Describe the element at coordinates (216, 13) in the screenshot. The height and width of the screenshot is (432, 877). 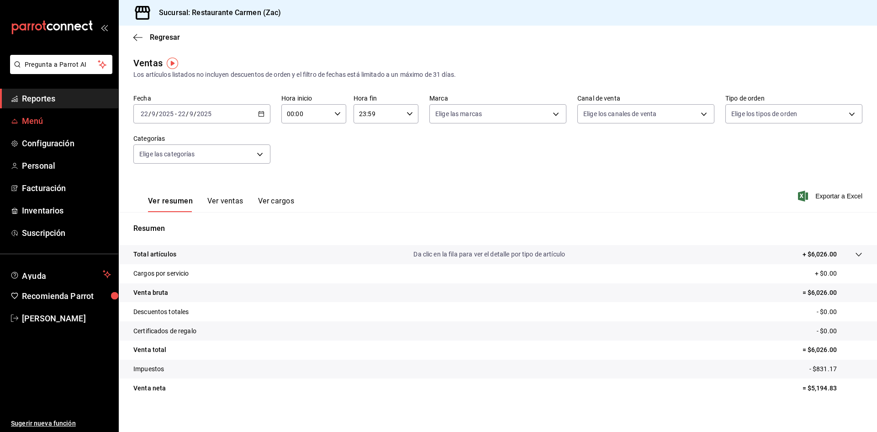
I see `h3: Sucursal: Restaurante Carmen (Zac)` at that location.